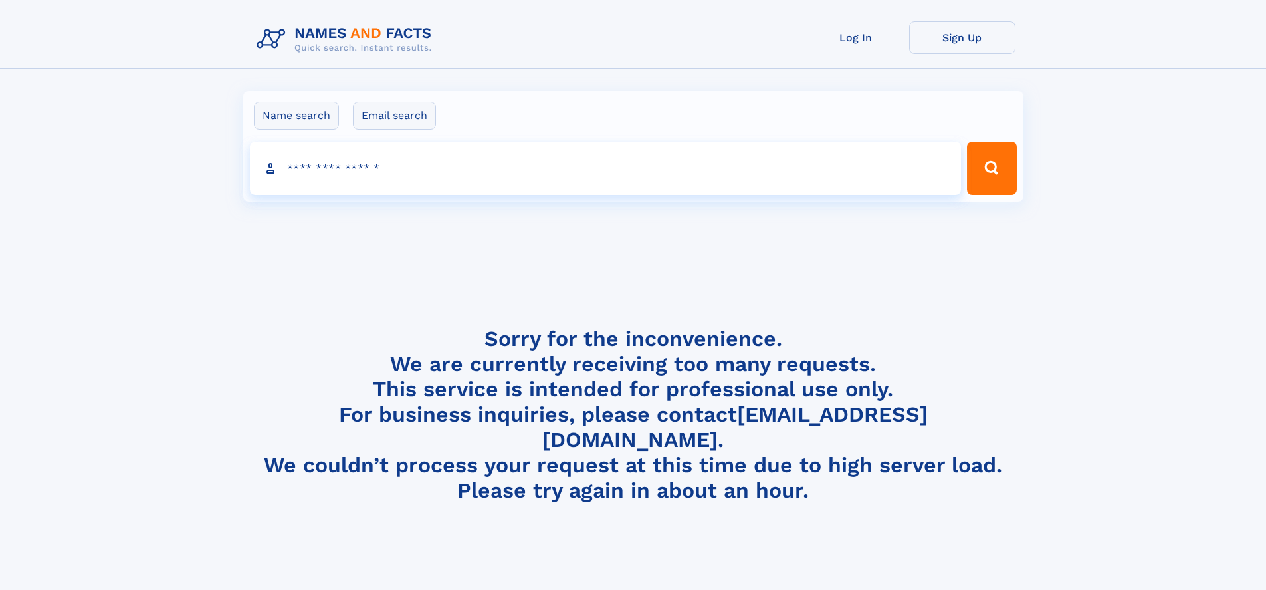  I want to click on a: Log In, so click(856, 37).